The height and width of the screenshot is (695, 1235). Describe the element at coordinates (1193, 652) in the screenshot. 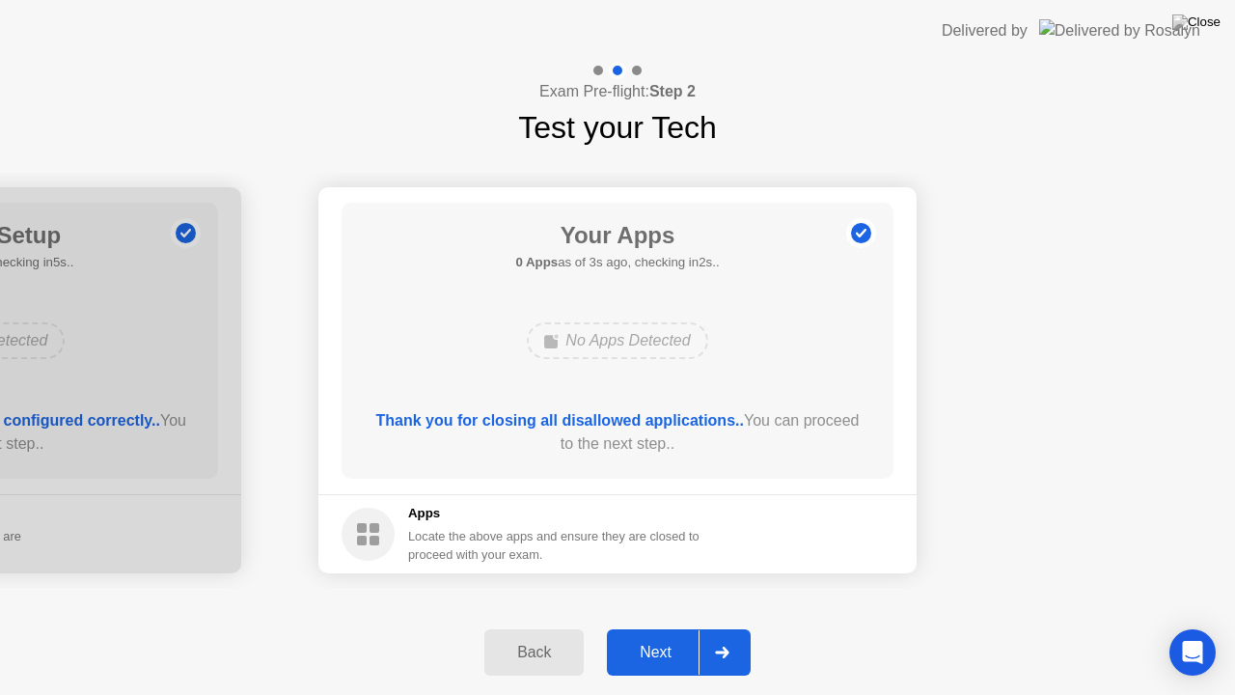

I see `div: Open Intercom Messenger` at that location.